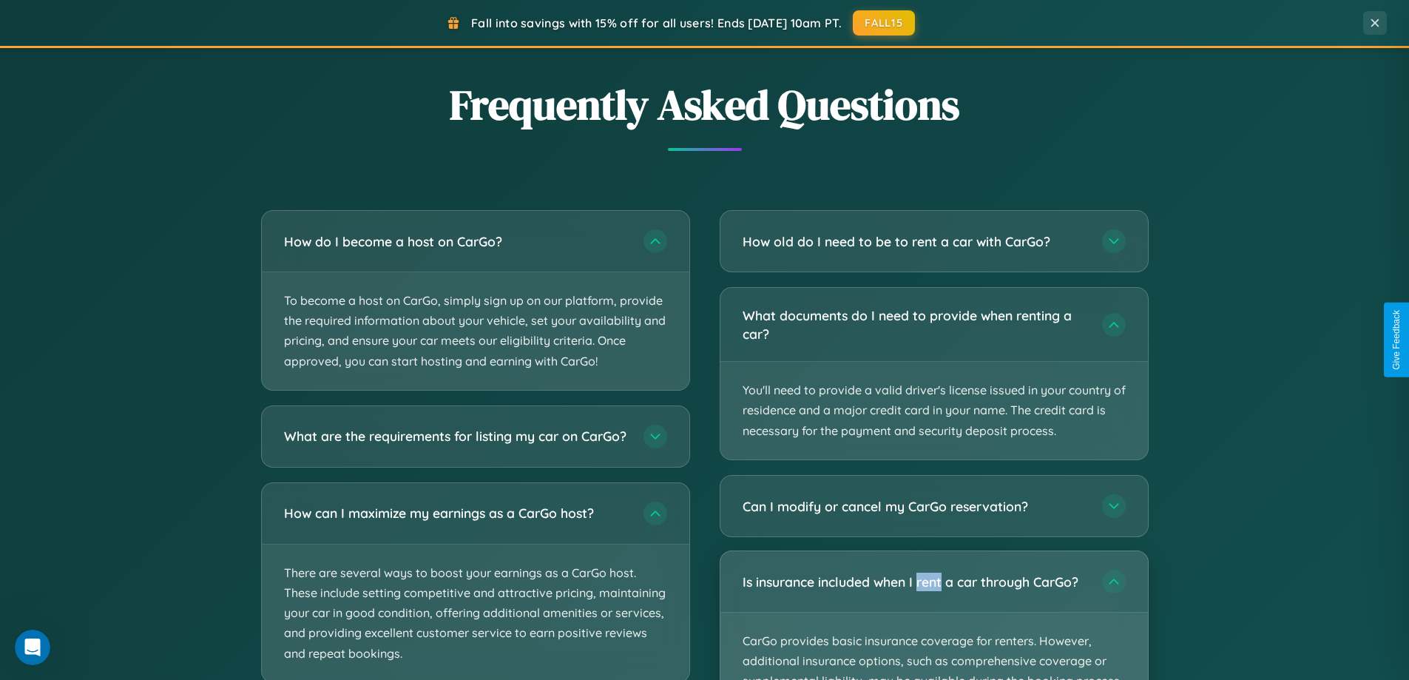  I want to click on h3: Is insurance included when I rent a car through CarGo?, so click(915, 581).